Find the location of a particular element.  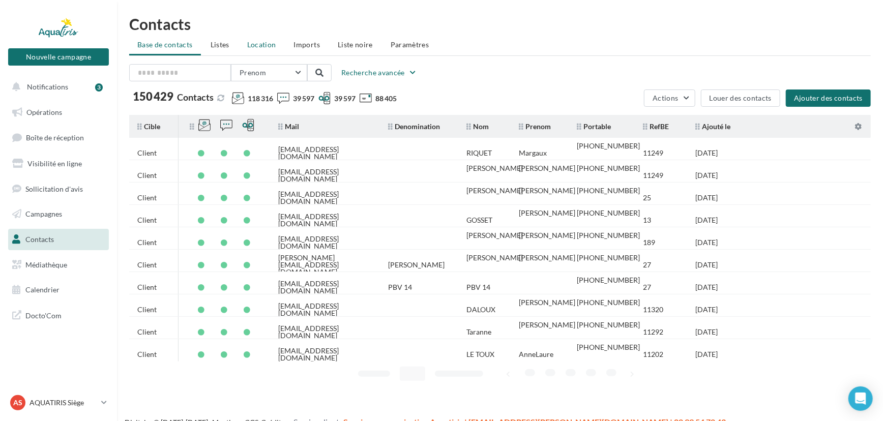

span: Médiathèque is located at coordinates (46, 264).